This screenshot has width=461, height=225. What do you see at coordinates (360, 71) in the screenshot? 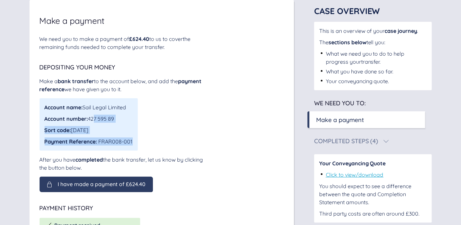
I see `div: What you have done so far.` at bounding box center [360, 71].